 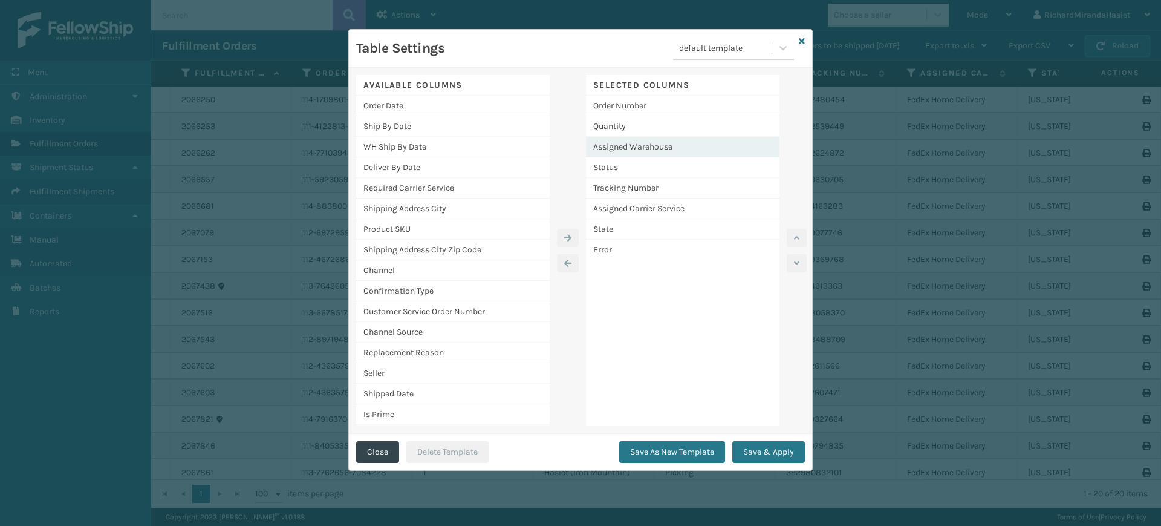 I want to click on div: Tracking Number, so click(x=683, y=188).